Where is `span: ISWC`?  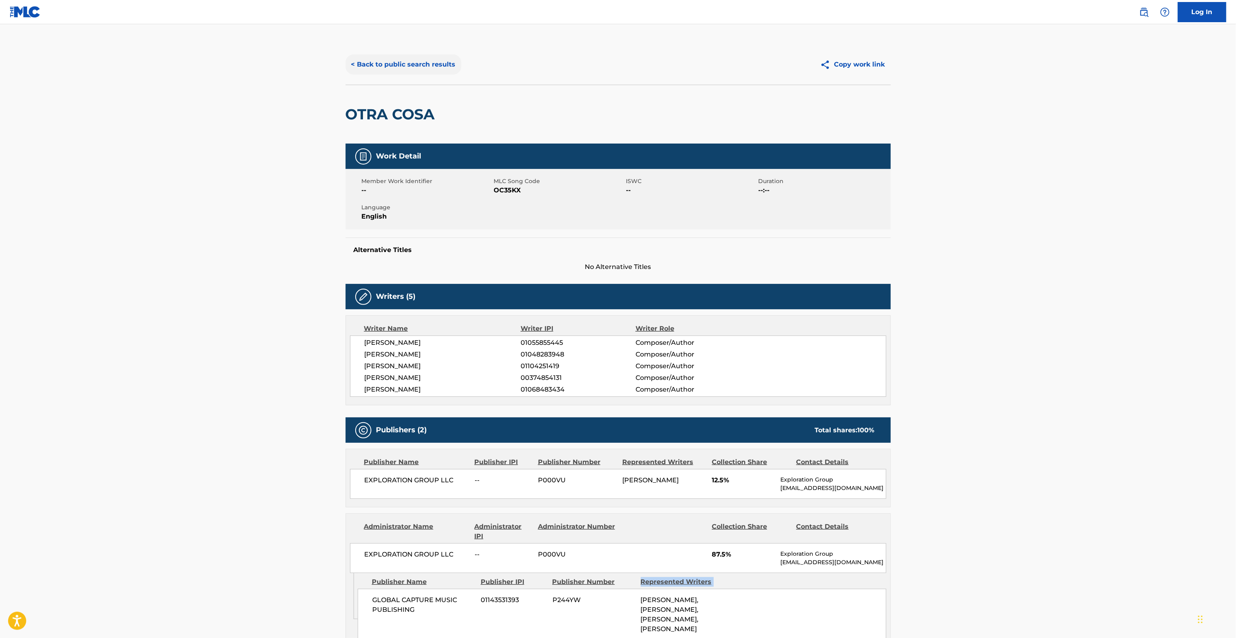 span: ISWC is located at coordinates (691, 181).